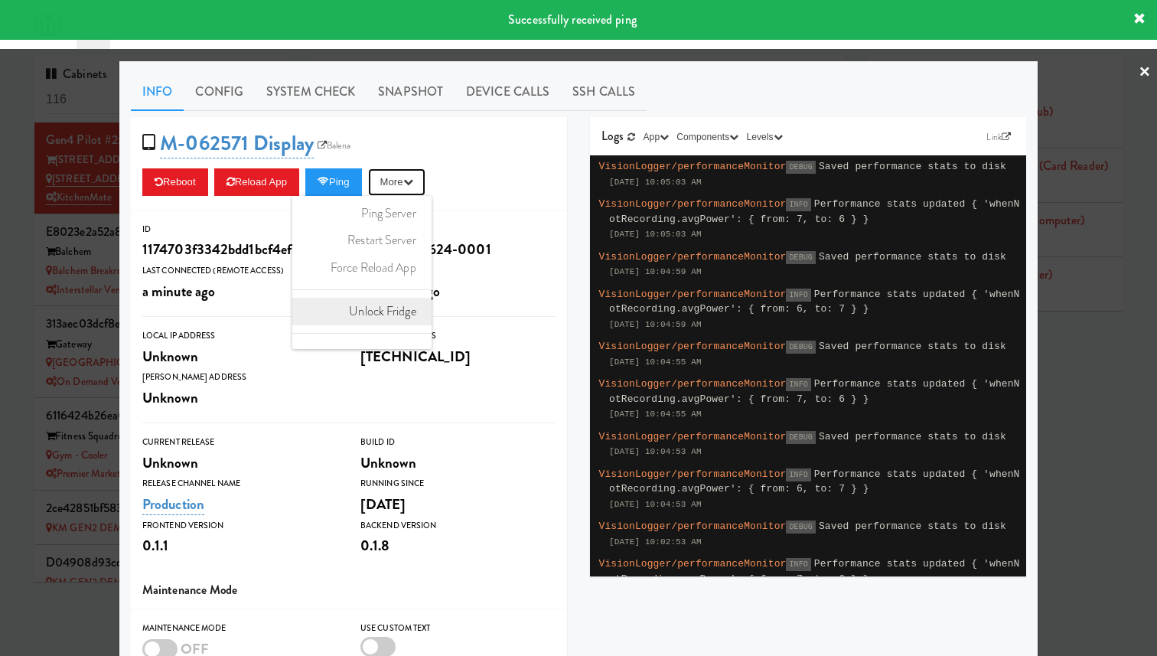 Image resolution: width=1157 pixels, height=656 pixels. What do you see at coordinates (173, 504) in the screenshot?
I see `a: Production` at bounding box center [173, 504].